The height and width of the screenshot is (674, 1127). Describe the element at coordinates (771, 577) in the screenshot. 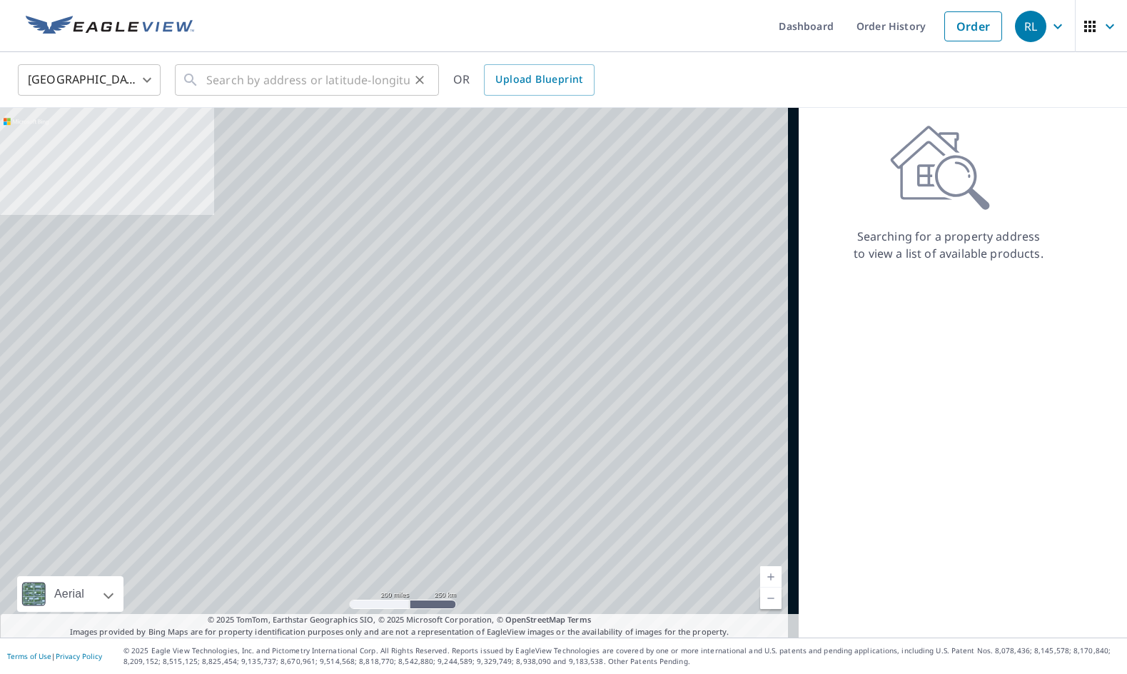

I see `a: Current Level 5, Zoom In` at that location.